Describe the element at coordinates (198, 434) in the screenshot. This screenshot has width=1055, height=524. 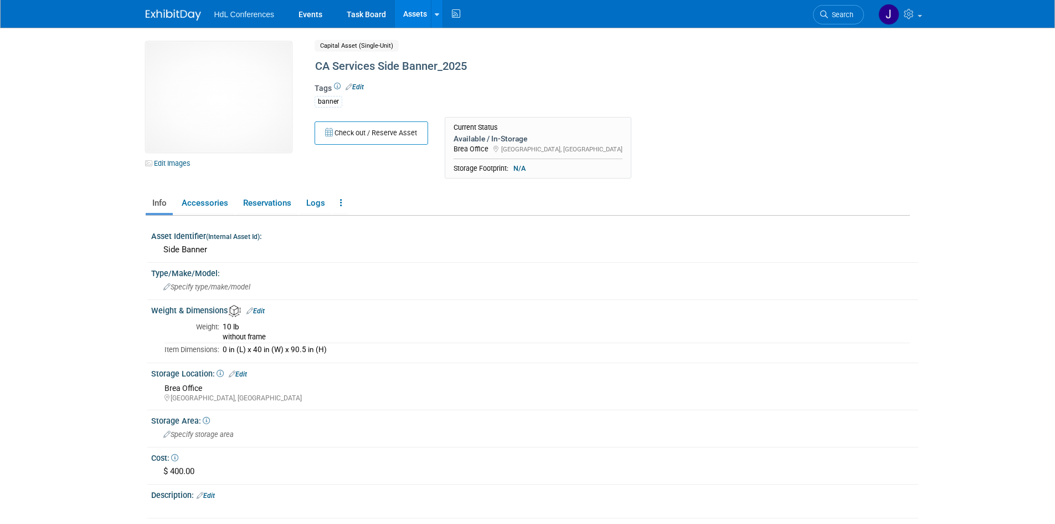
I see `span: Specify storage area` at that location.